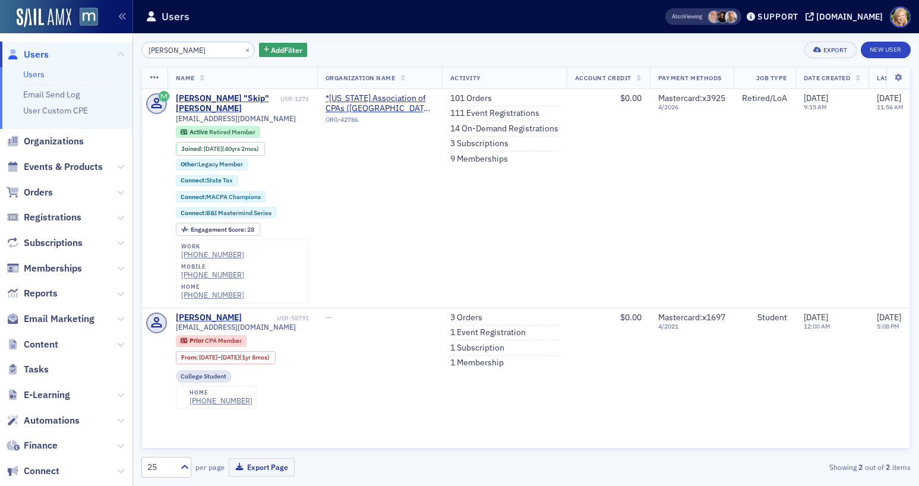 The height and width of the screenshot is (486, 919). I want to click on button: Export, so click(830, 50).